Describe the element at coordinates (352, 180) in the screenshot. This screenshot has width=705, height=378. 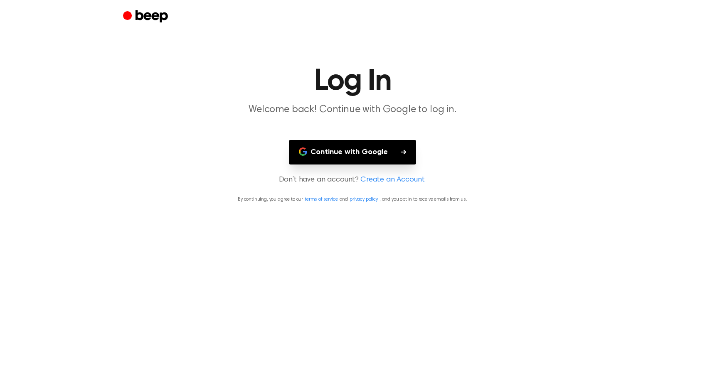
I see `p: Don’t have an account?` at that location.